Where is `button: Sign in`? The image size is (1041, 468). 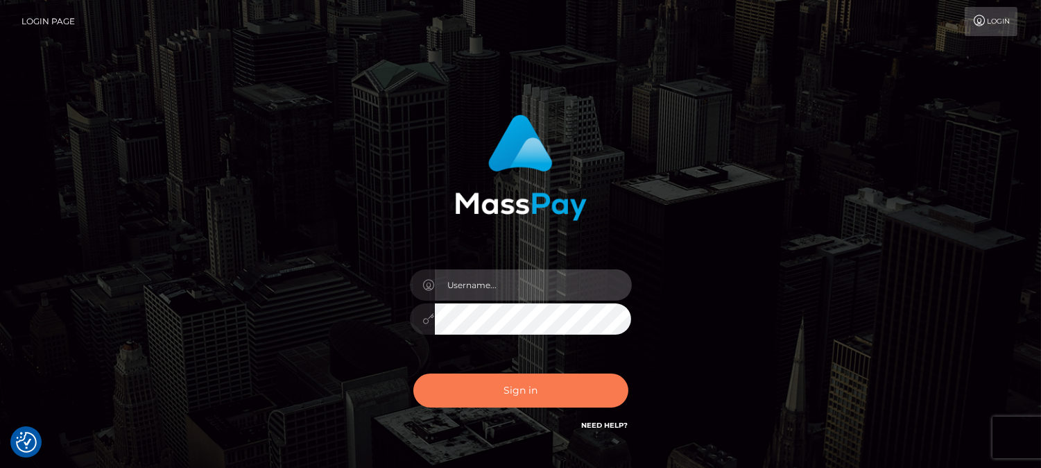
button: Sign in is located at coordinates (521, 390).